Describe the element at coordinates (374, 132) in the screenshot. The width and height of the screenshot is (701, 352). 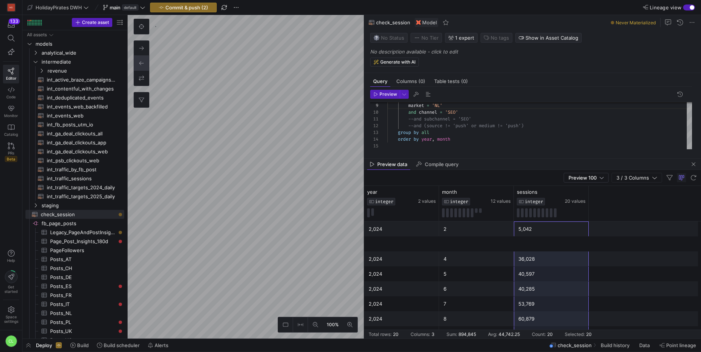
I see `div: 13` at that location.